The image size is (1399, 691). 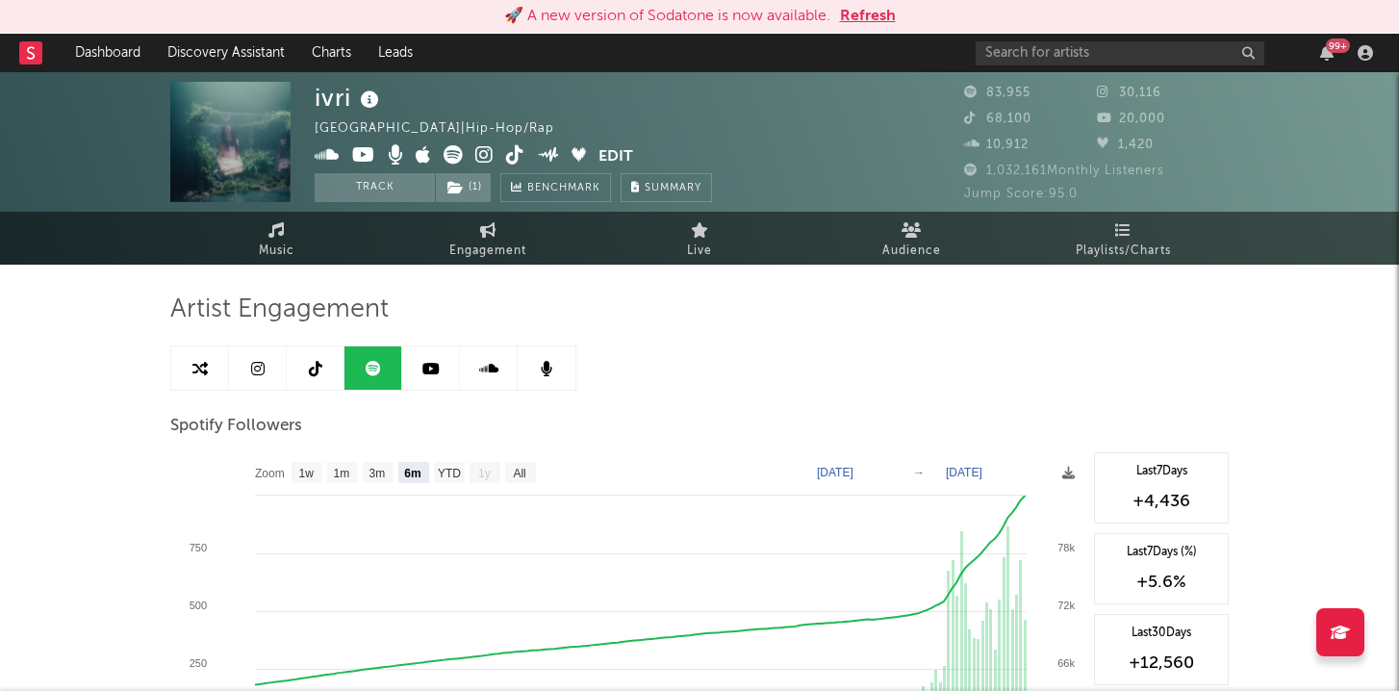 What do you see at coordinates (1337, 45) in the screenshot?
I see `div: 99 +` at bounding box center [1337, 45].